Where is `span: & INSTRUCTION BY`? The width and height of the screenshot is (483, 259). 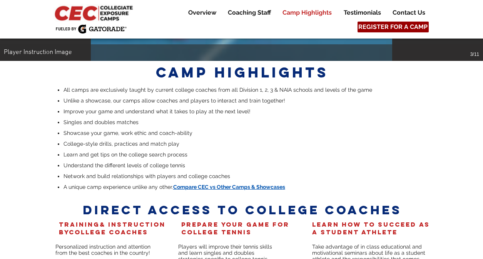 span: & INSTRUCTION BY is located at coordinates (112, 228).